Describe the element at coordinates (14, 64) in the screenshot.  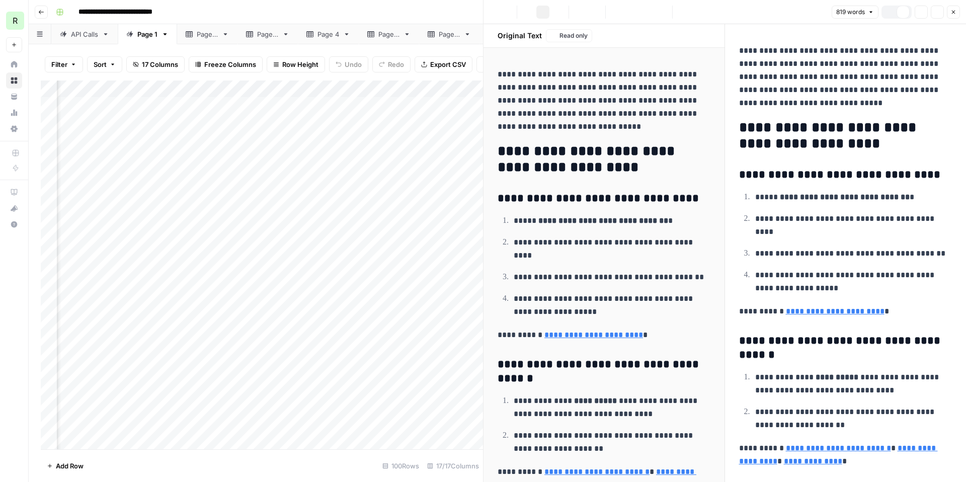
I see `a: Home` at that location.